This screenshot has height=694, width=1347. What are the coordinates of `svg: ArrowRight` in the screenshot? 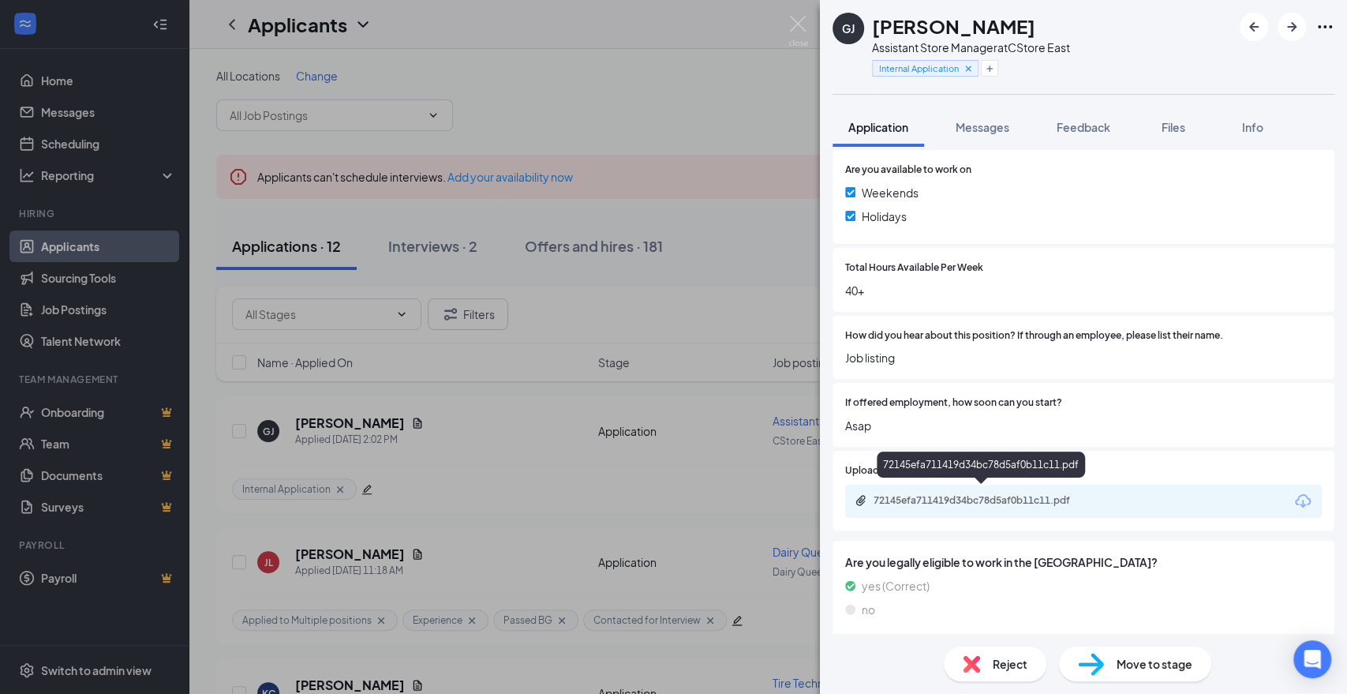 It's located at (1292, 27).